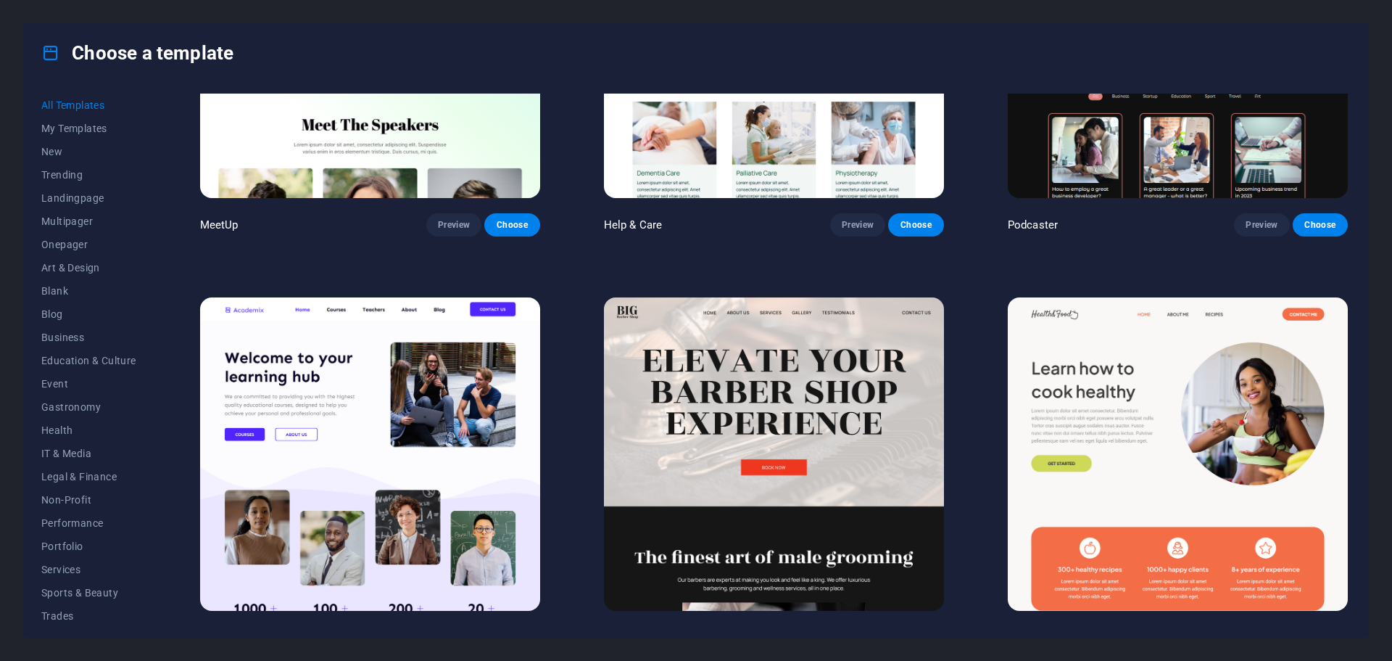 Image resolution: width=1392 pixels, height=661 pixels. What do you see at coordinates (88, 592) in the screenshot?
I see `button: Sports & Beauty` at bounding box center [88, 592].